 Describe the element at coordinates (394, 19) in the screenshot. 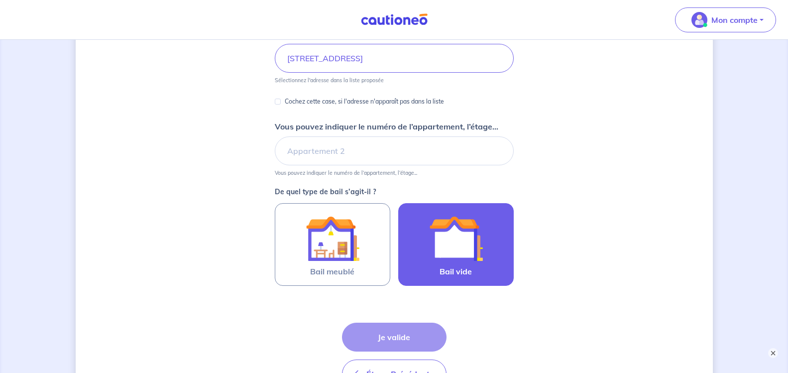

I see `img: Cautioneo` at that location.